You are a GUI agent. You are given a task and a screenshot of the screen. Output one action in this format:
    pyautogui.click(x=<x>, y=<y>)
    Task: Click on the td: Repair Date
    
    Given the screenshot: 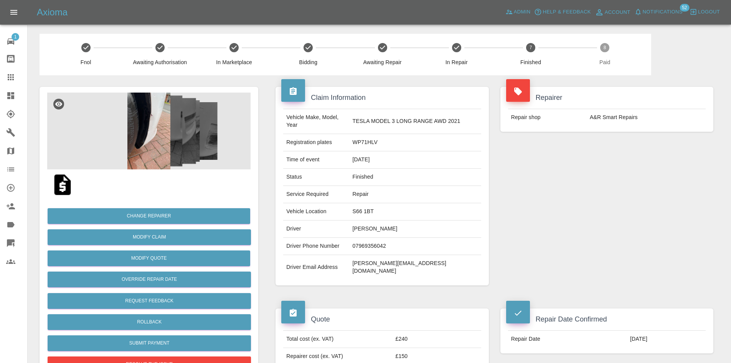 What is the action you would take?
    pyautogui.click(x=568, y=339)
    